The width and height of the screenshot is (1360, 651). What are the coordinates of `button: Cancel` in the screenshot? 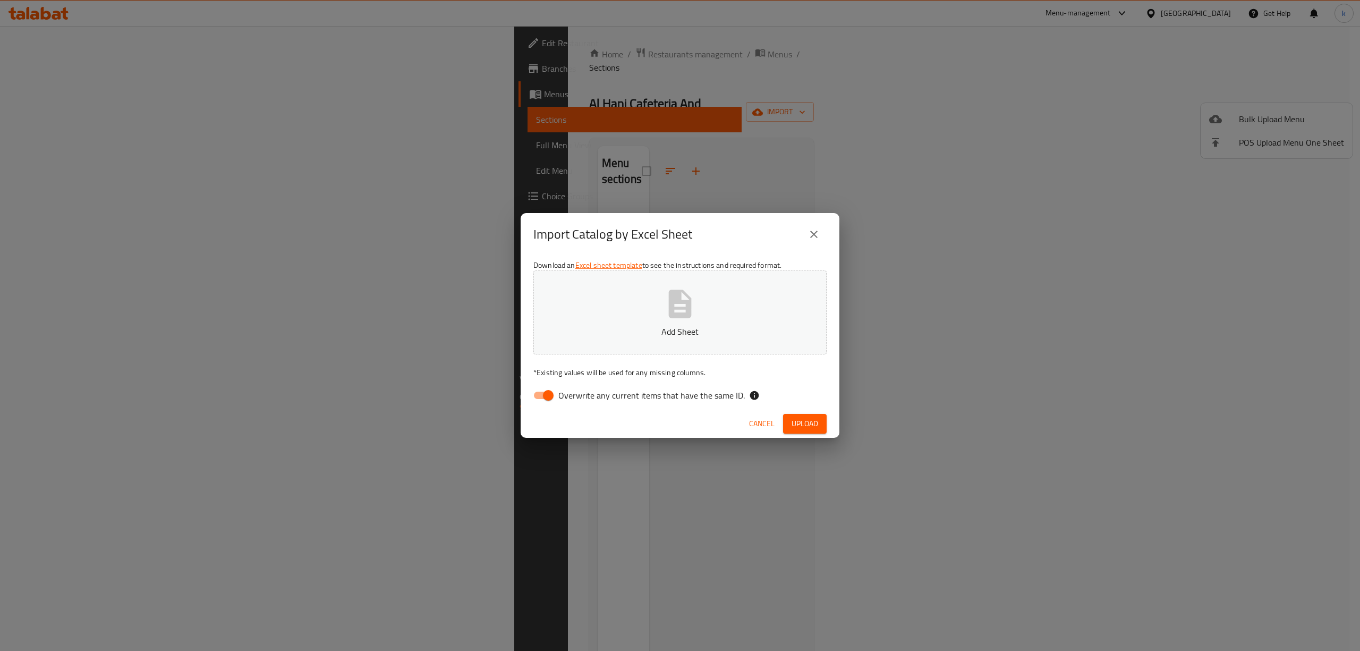 It's located at (762, 423).